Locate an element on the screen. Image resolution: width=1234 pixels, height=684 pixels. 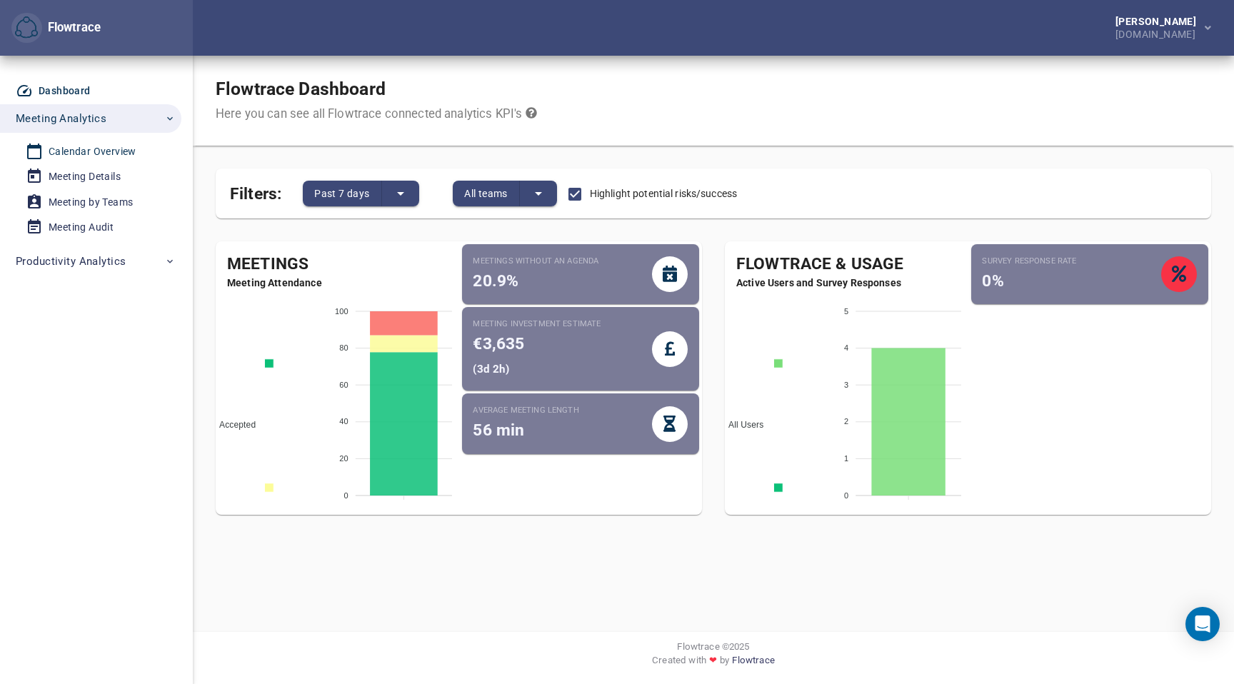
tspan: 2 is located at coordinates (846, 422).